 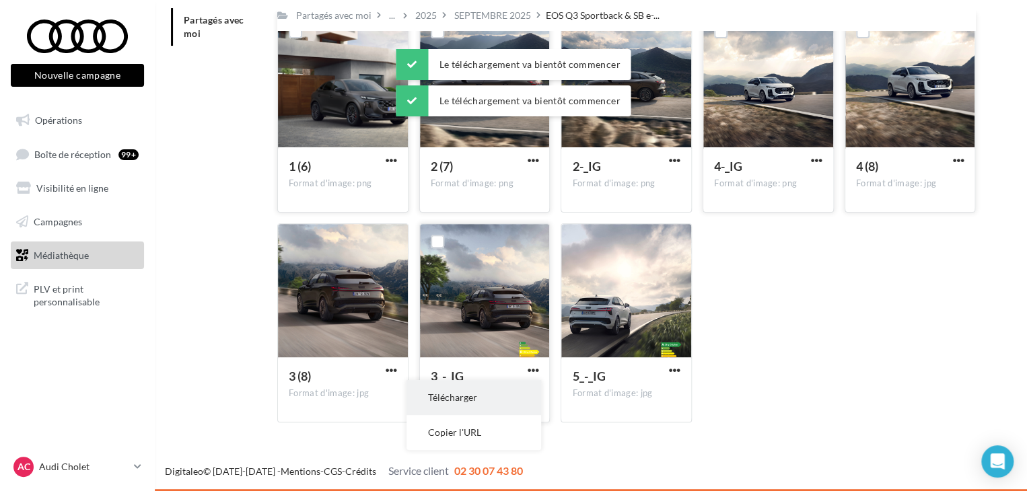 I want to click on span: 4 (8), so click(x=867, y=166).